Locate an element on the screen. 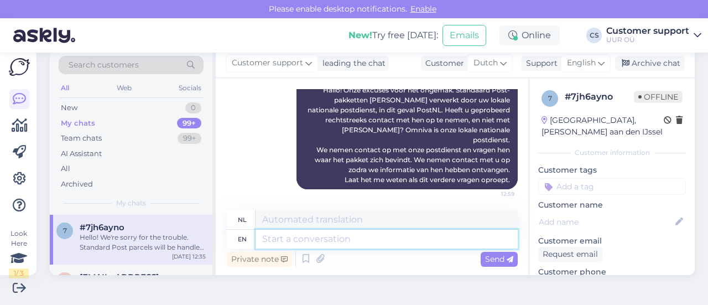 This screenshot has width=708, height=305. div: Customer is located at coordinates (443, 63).